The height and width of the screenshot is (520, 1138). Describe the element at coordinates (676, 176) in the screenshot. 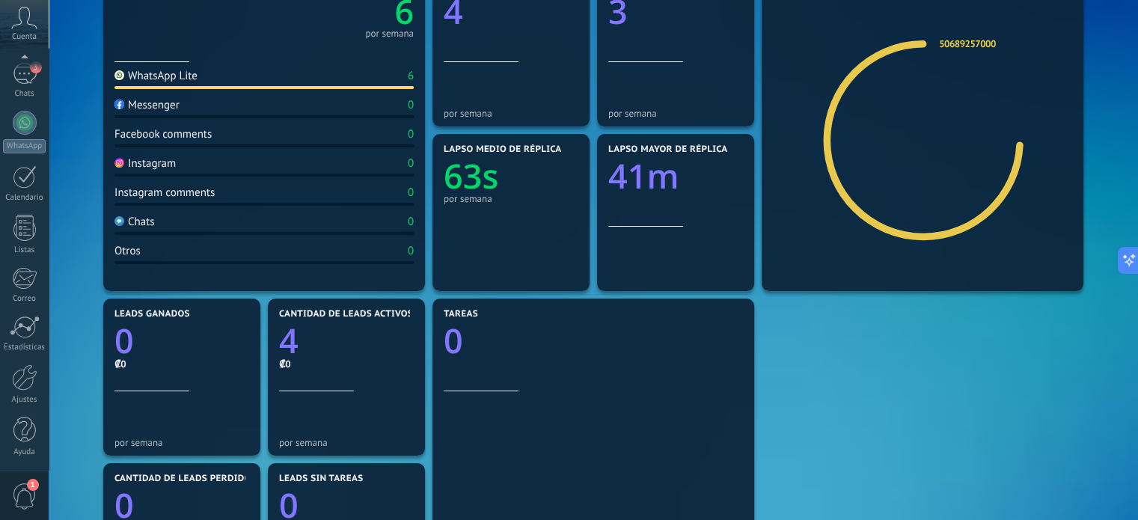

I see `a: 41m` at that location.